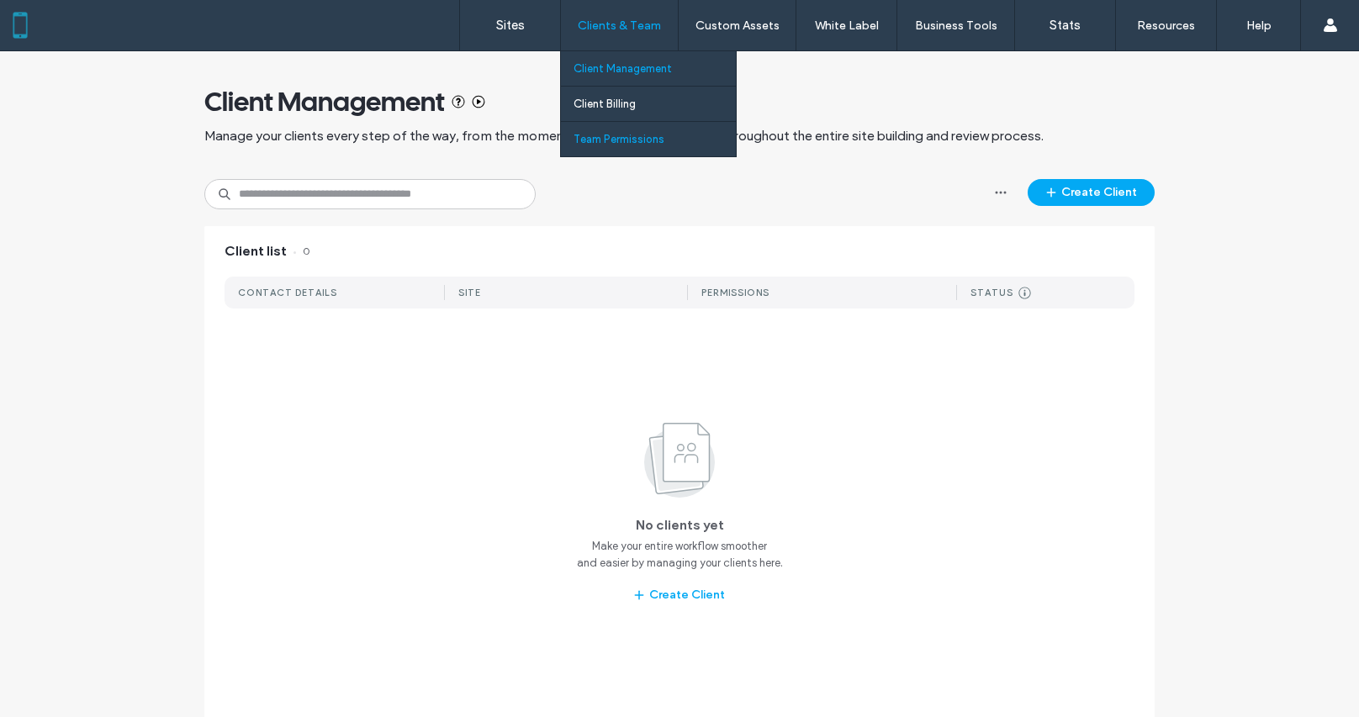  Describe the element at coordinates (654, 139) in the screenshot. I see `a: Team Permissions` at that location.